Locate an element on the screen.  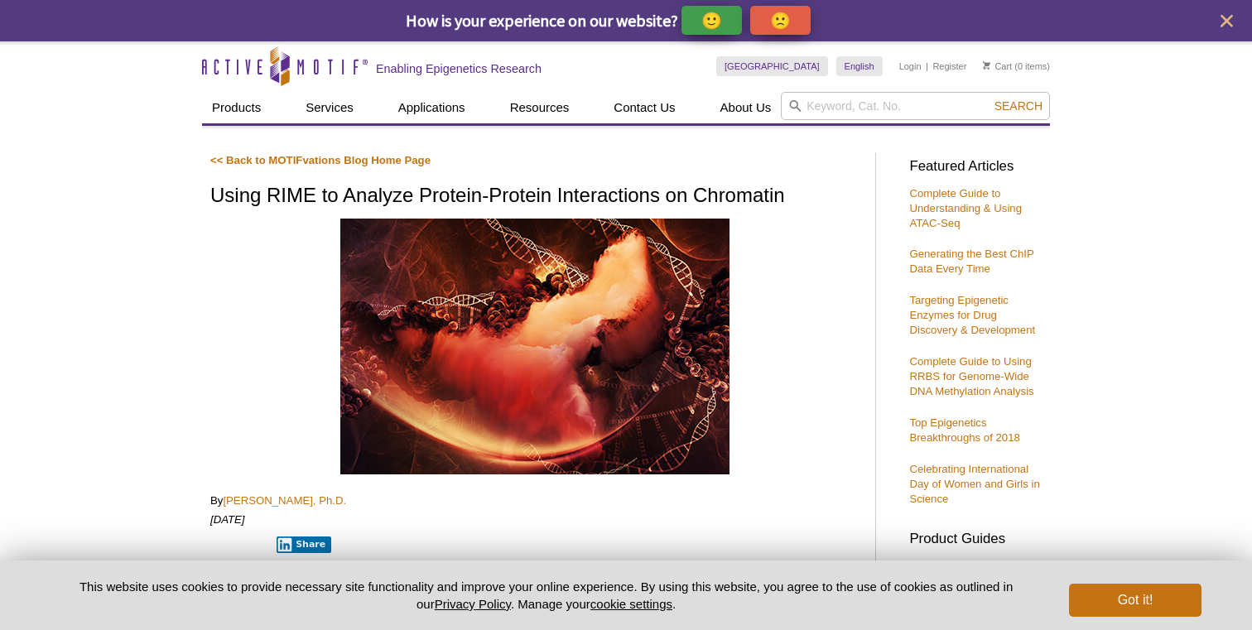
img: RIME is located at coordinates (535, 346).